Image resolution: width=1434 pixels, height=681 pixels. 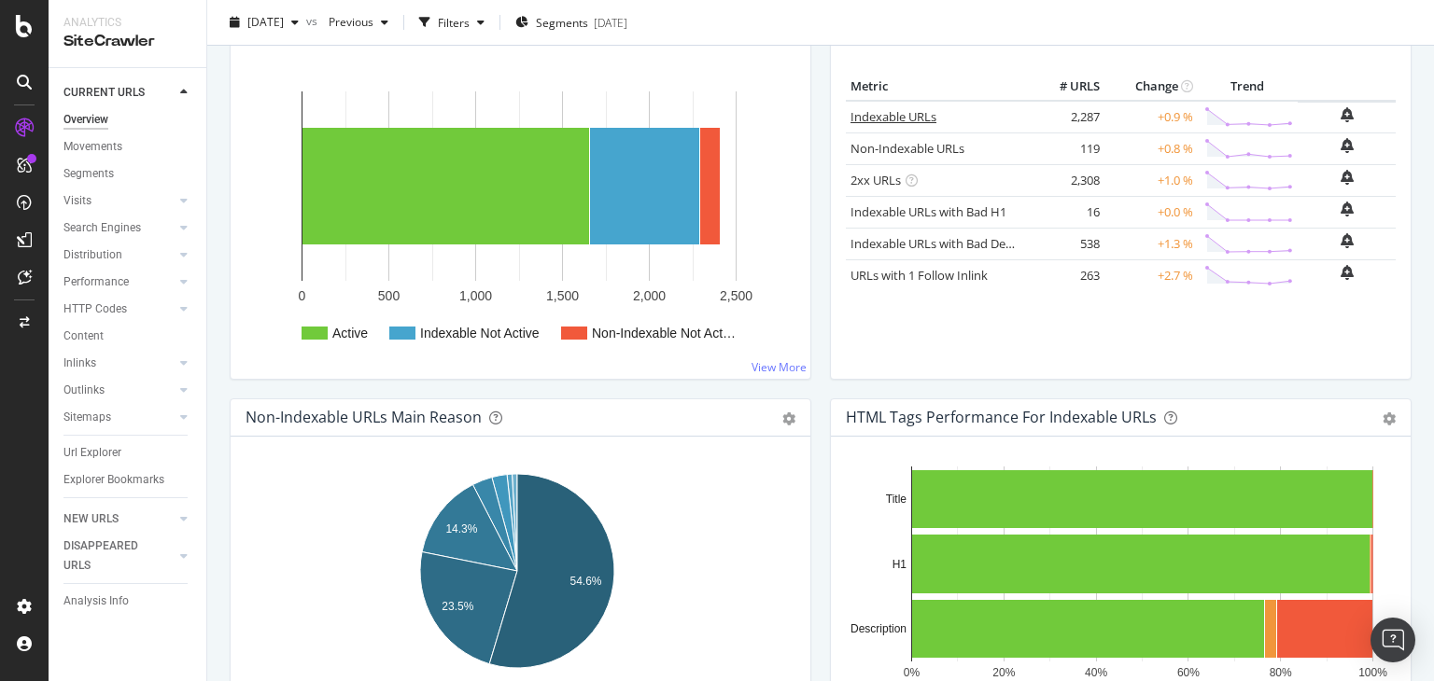 What do you see at coordinates (86, 119) in the screenshot?
I see `div: Overview` at bounding box center [86, 119].